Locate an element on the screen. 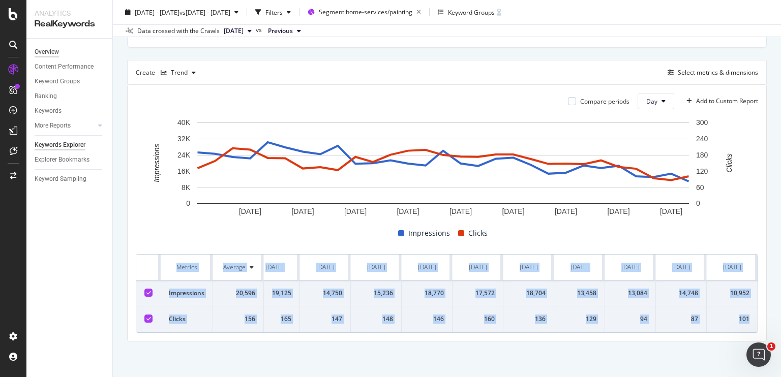 The image size is (781, 377). text: 180 is located at coordinates (702, 155).